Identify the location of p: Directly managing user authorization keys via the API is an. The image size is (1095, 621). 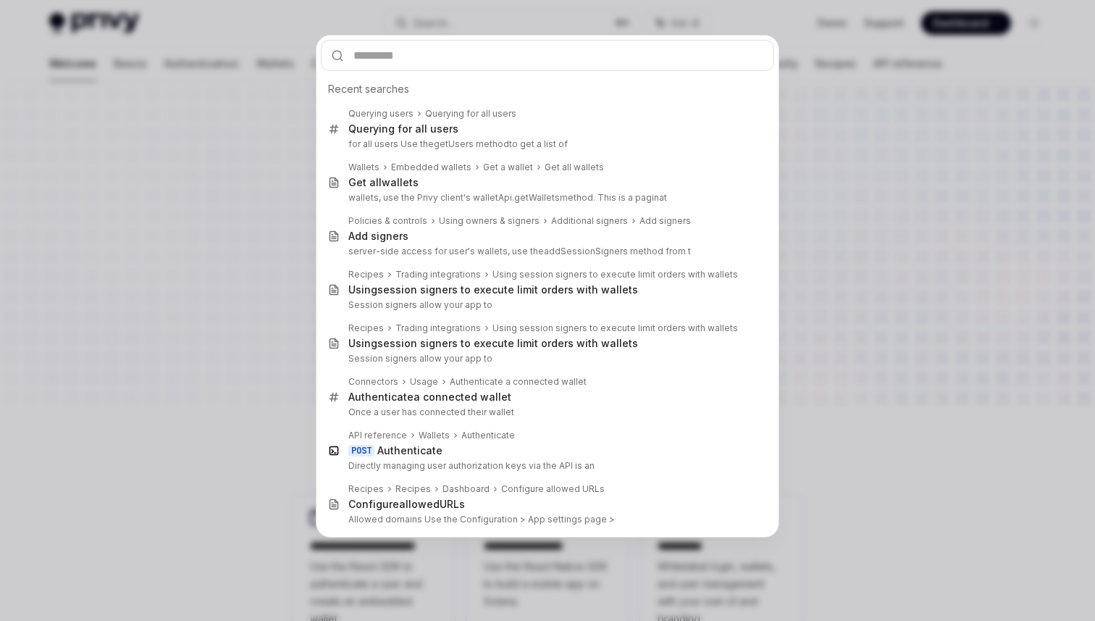
(546, 466).